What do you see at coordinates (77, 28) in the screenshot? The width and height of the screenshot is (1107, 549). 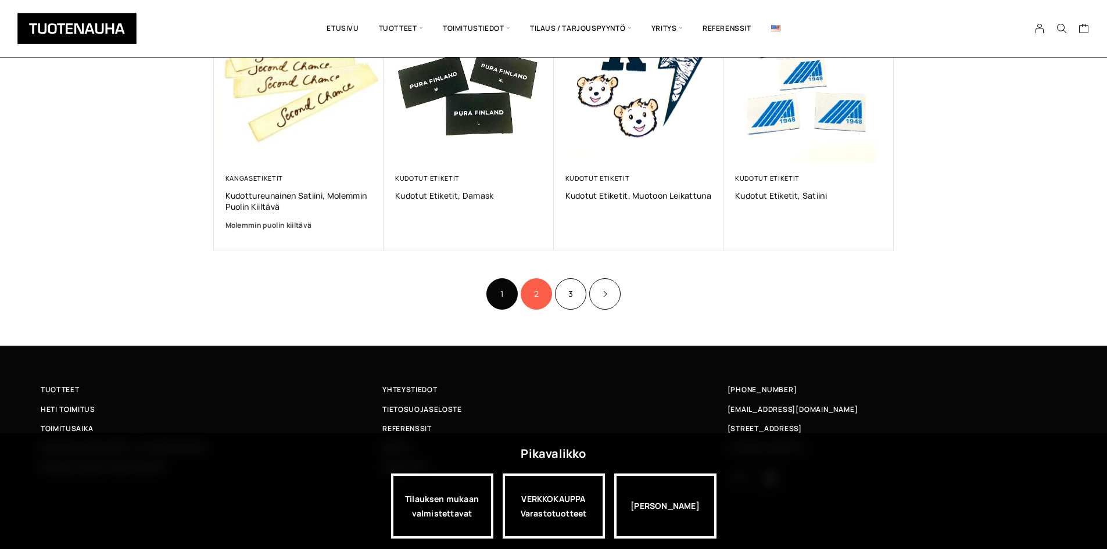 I see `img: Tuotenauha Oy` at bounding box center [77, 28].